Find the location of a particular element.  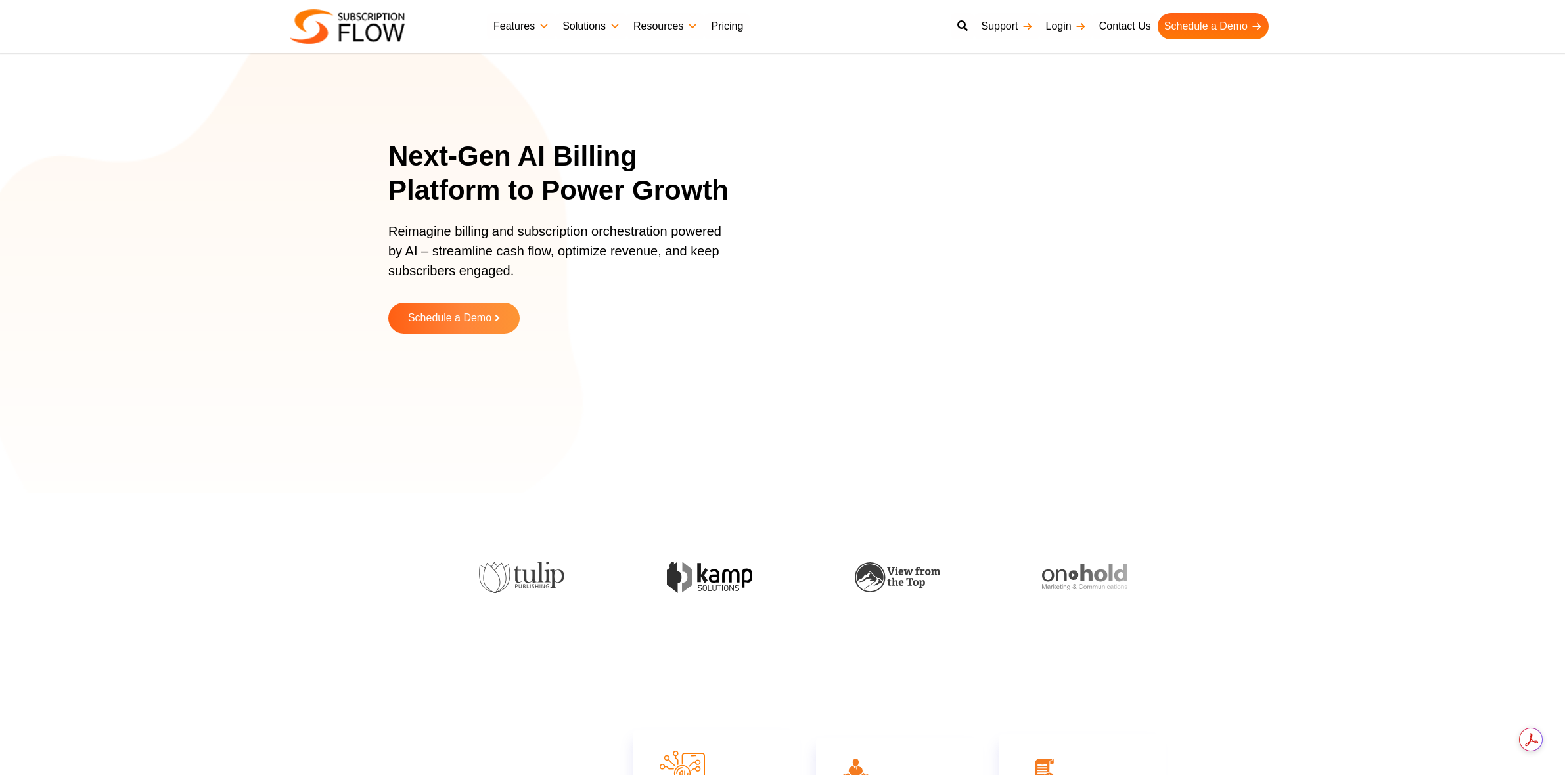

a: Contact Us is located at coordinates (1125, 26).